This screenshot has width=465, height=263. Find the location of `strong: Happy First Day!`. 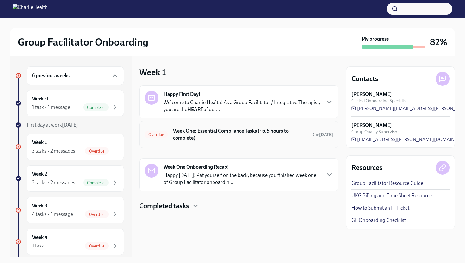

strong: Happy First Day! is located at coordinates (182, 94).